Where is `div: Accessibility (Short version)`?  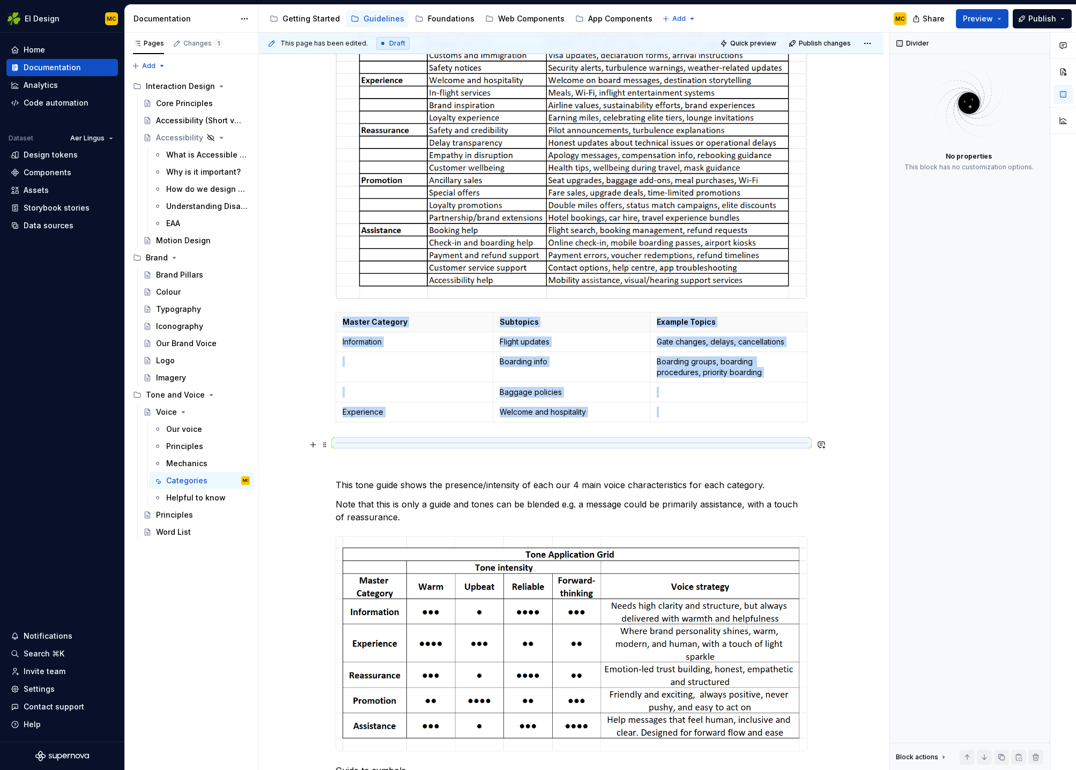
div: Accessibility (Short version) is located at coordinates (200, 121).